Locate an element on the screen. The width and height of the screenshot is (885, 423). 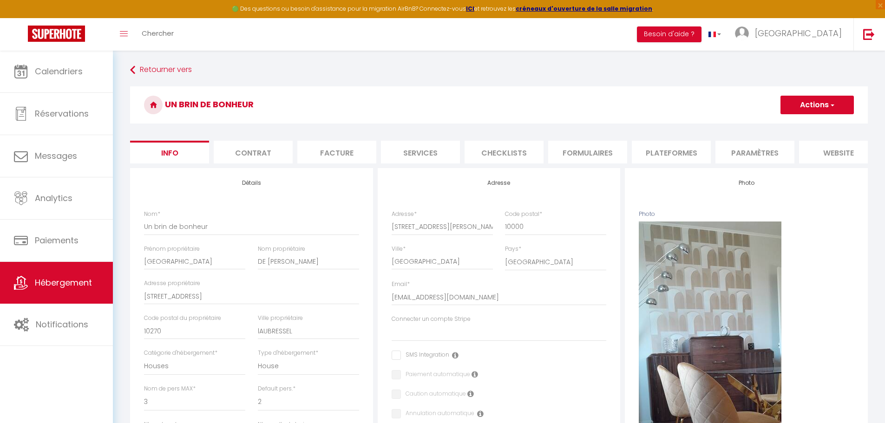
li: Info is located at coordinates (170, 152).